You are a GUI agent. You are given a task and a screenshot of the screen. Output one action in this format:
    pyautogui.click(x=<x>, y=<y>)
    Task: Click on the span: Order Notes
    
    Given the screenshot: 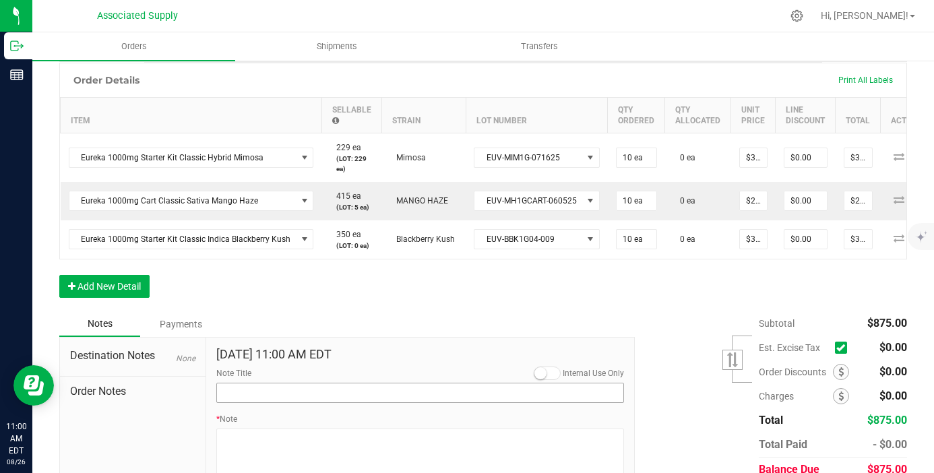 What is the action you would take?
    pyautogui.click(x=133, y=392)
    